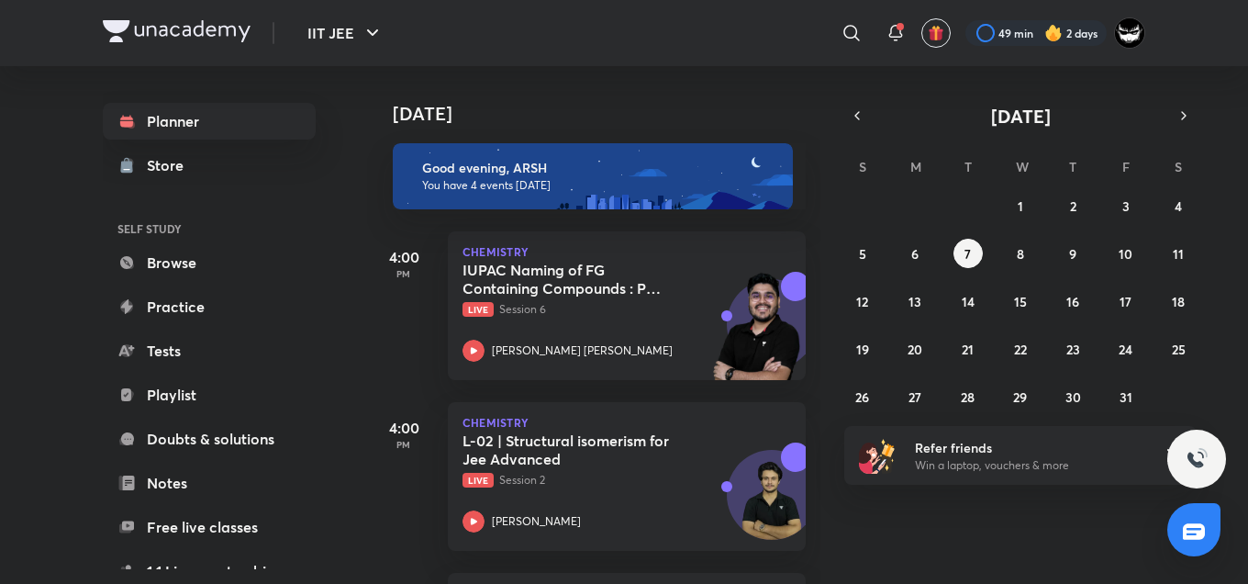  Describe the element at coordinates (1073, 206) in the screenshot. I see `abbr: October 2, 2025` at that location.